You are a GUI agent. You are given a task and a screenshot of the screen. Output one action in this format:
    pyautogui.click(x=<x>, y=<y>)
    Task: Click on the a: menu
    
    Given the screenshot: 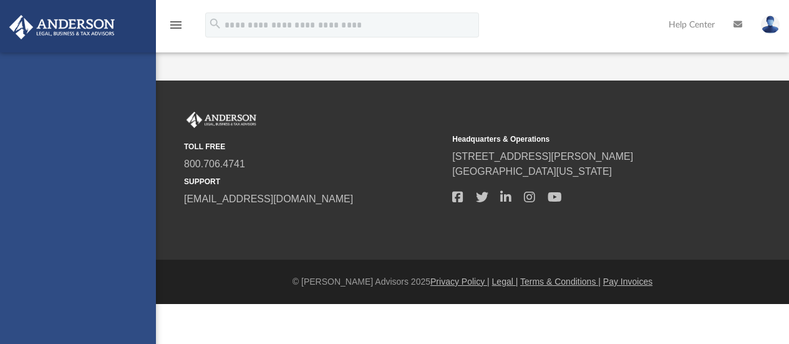 What is the action you would take?
    pyautogui.click(x=176, y=28)
    